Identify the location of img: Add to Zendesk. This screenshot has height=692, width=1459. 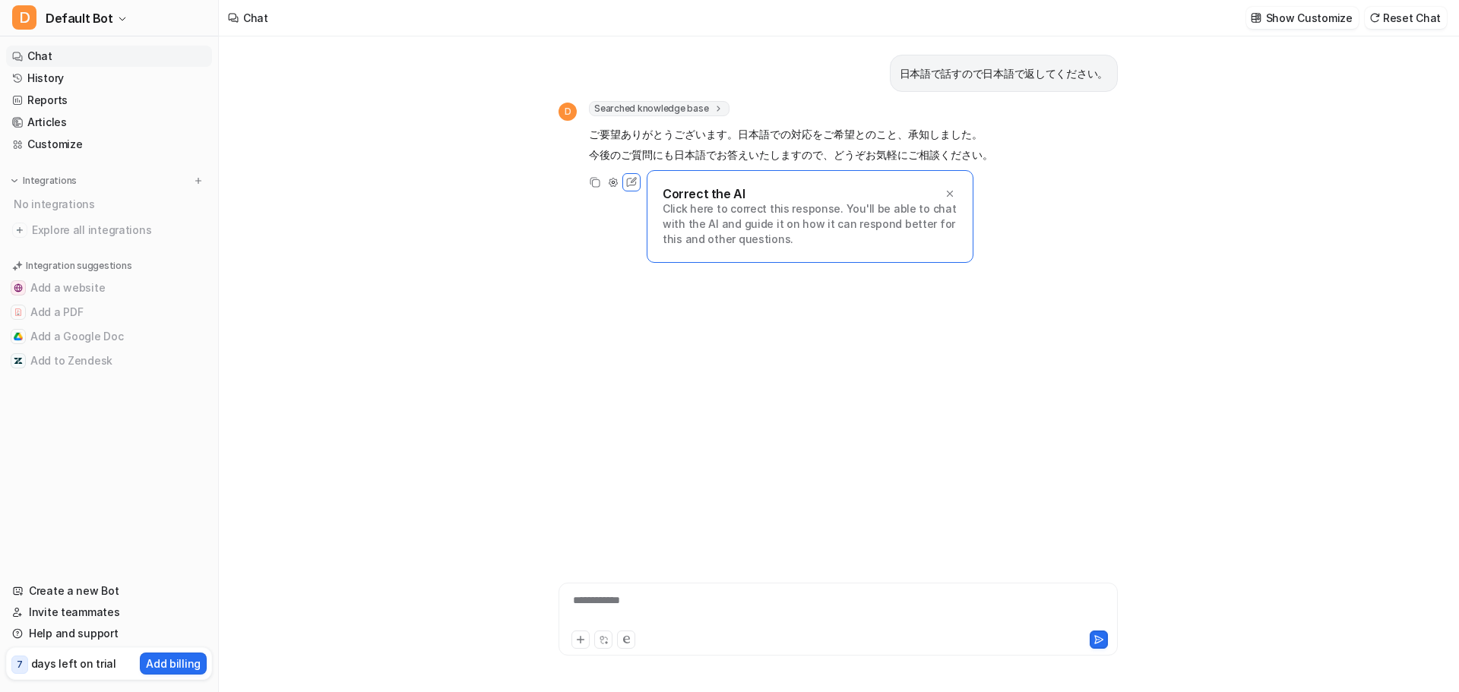
(18, 361).